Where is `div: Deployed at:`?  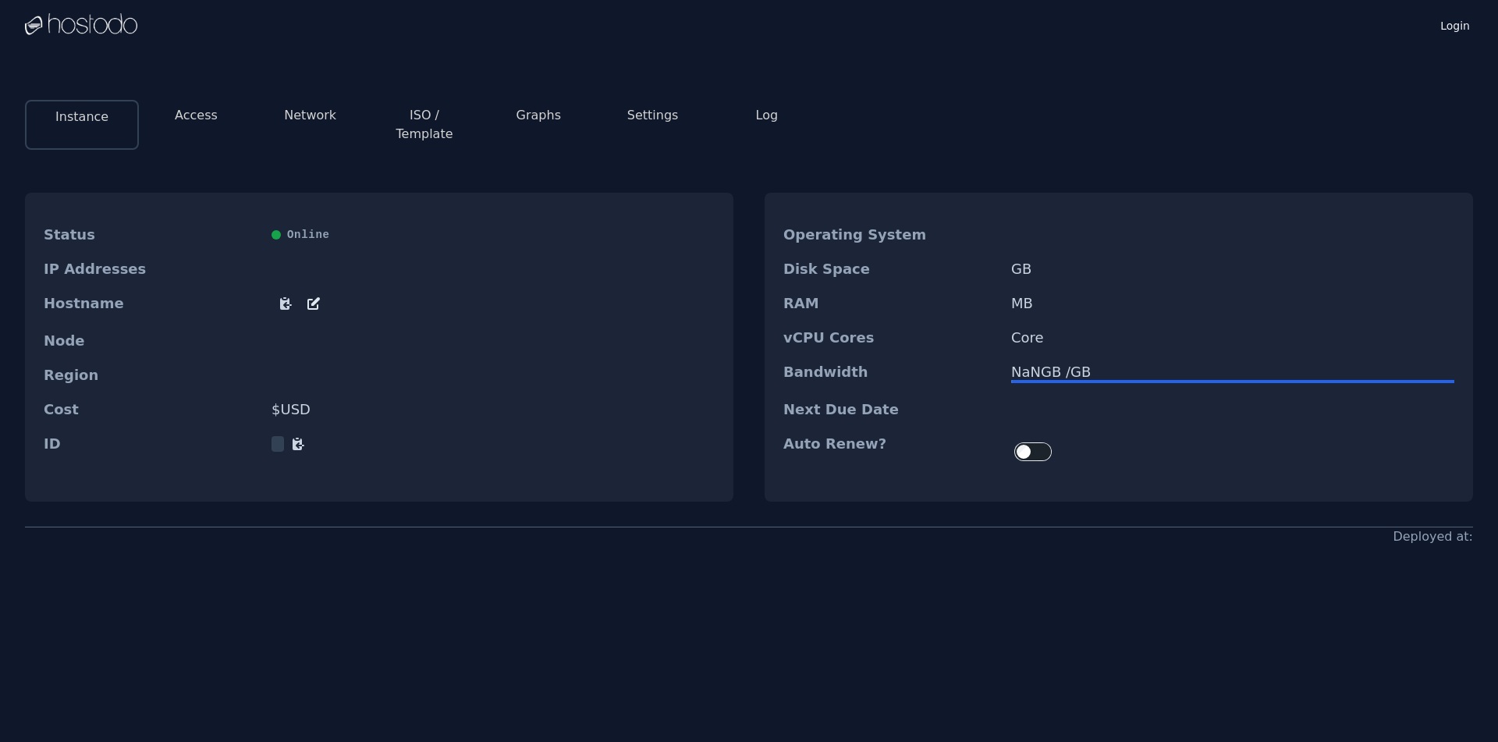 div: Deployed at: is located at coordinates (1432, 537).